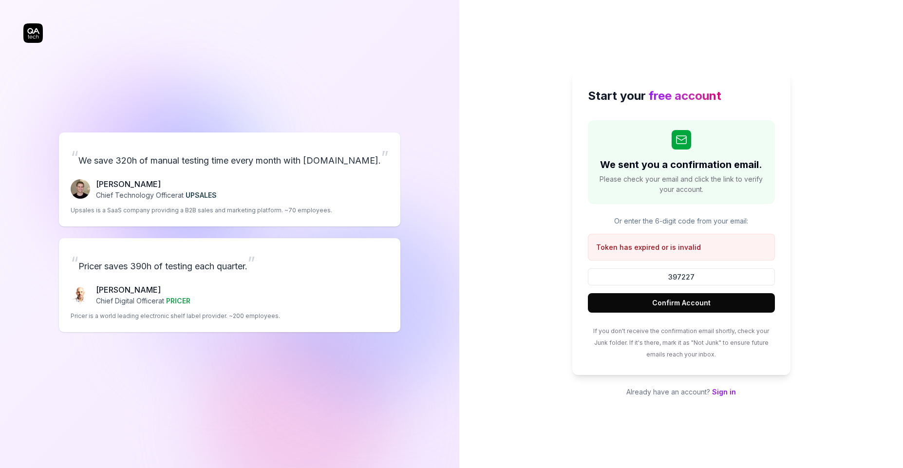 The image size is (903, 468). I want to click on span: If you don't receive the confirmation email shortly, check your Junk folder. If it's there, mark ..., so click(681, 342).